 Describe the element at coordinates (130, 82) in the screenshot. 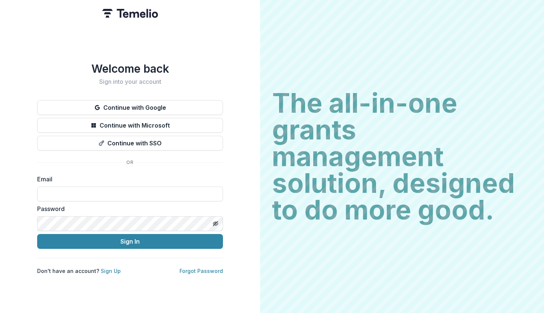

I see `h2: Sign into your account` at that location.